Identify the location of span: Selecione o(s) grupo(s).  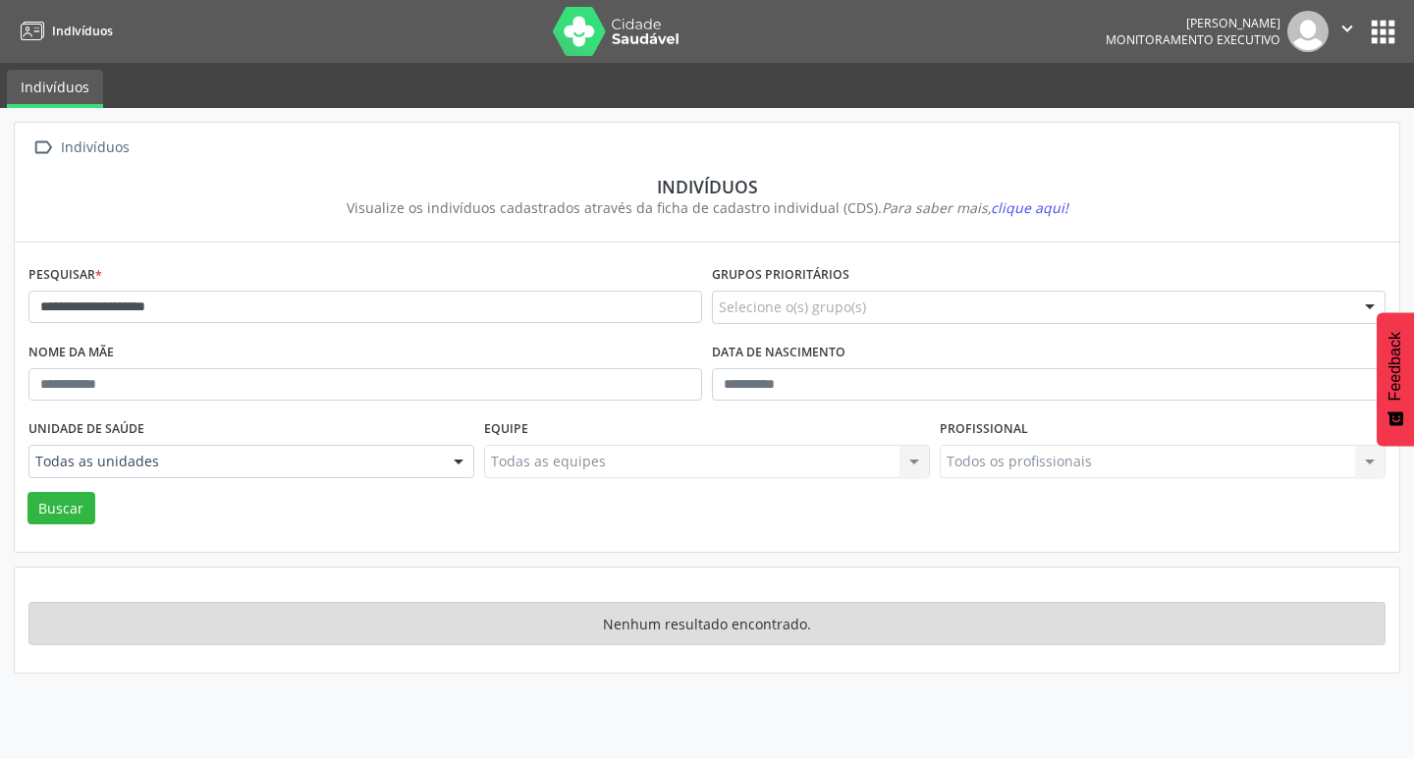
(792, 306).